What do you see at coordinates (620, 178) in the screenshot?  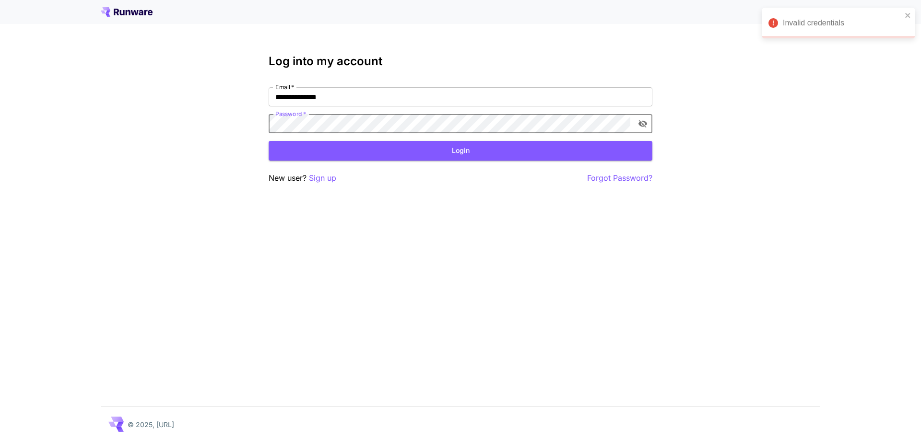 I see `p: Forgot Password?` at bounding box center [620, 178].